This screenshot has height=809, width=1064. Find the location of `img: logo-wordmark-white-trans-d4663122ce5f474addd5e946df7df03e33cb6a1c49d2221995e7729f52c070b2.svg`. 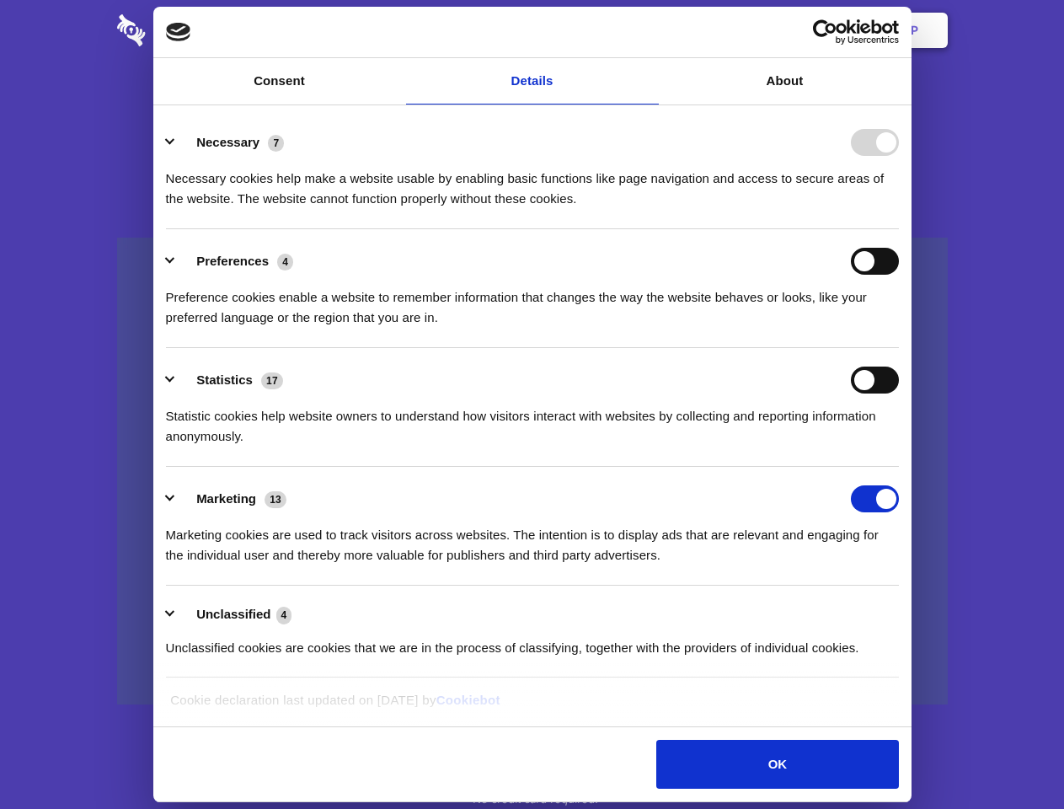

img: logo-wordmark-white-trans-d4663122ce5f474addd5e946df7df03e33cb6a1c49d2221995e7729f52c070b2.svg is located at coordinates (189, 30).